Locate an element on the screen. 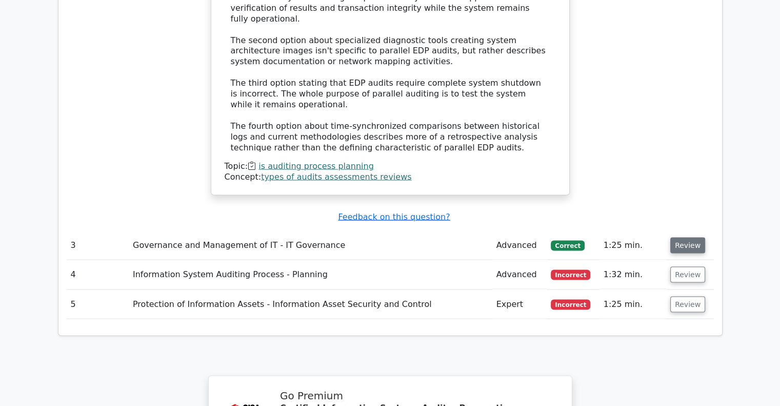  td: 3 is located at coordinates (97, 245).